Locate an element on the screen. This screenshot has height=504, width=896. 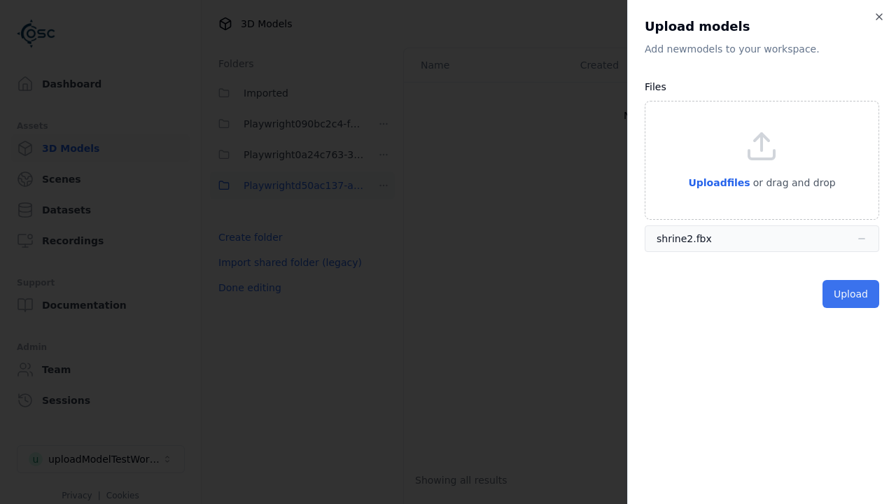
label: Files is located at coordinates (655, 87).